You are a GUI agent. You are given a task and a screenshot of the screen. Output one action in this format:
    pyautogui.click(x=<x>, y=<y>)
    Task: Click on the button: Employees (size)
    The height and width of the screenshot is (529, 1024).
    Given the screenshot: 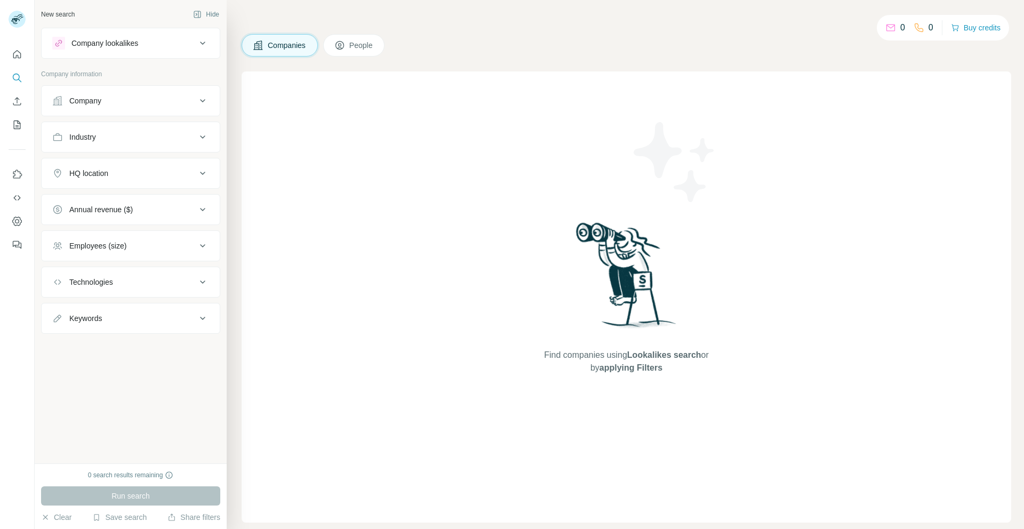 What is the action you would take?
    pyautogui.click(x=131, y=246)
    